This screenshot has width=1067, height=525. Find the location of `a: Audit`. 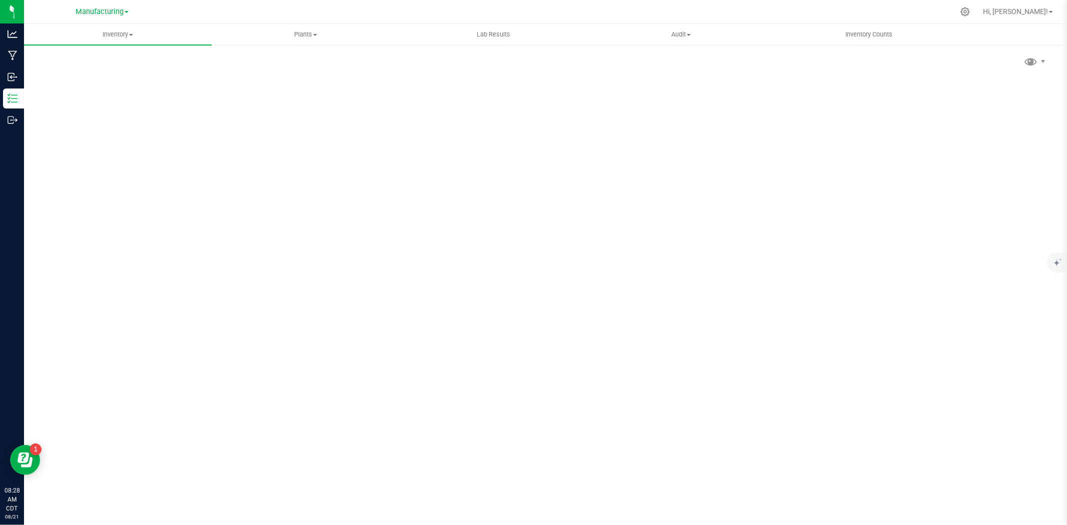

a: Audit is located at coordinates (681, 35).